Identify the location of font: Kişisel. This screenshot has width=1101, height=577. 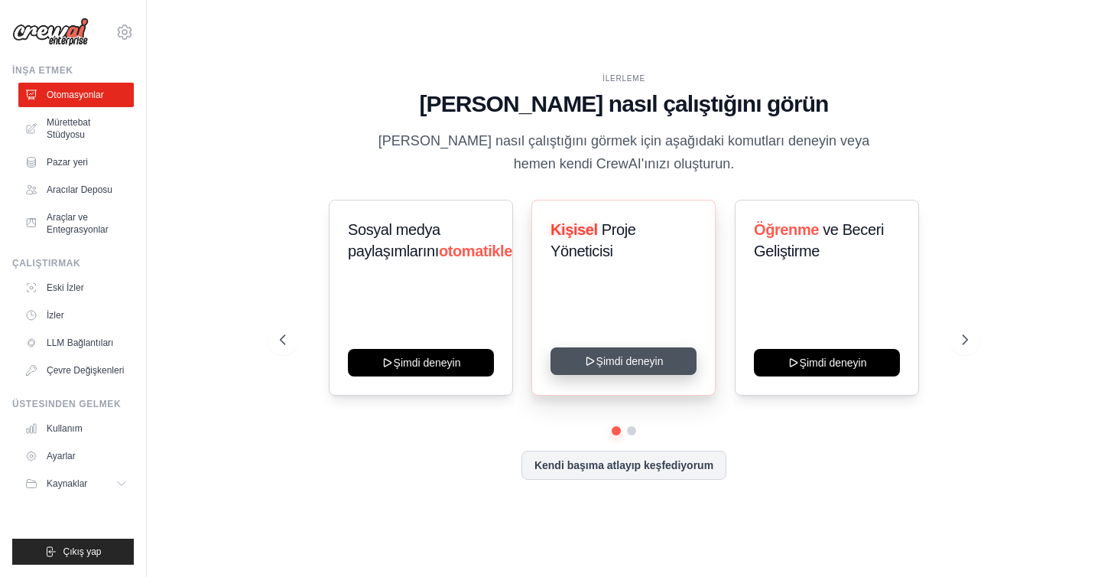
(574, 229).